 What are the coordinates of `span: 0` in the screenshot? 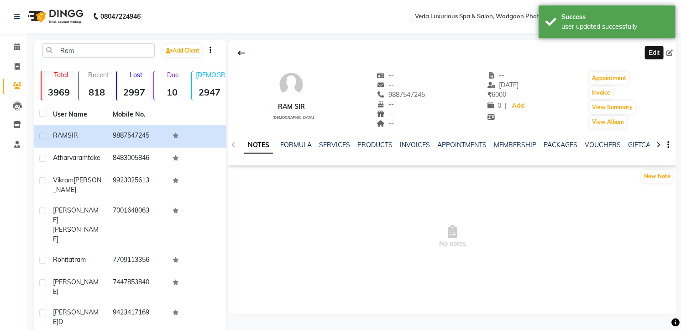 It's located at (495, 106).